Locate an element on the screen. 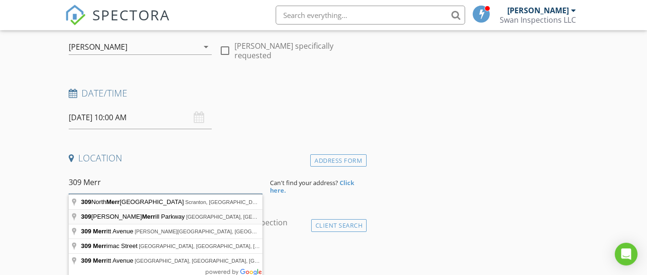  strong: Click here. is located at coordinates (312, 187).